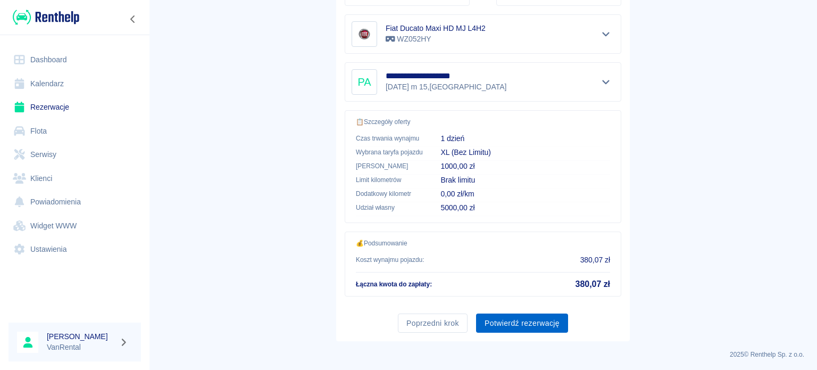  Describe the element at coordinates (432, 323) in the screenshot. I see `button: Poprzedni krok` at that location.